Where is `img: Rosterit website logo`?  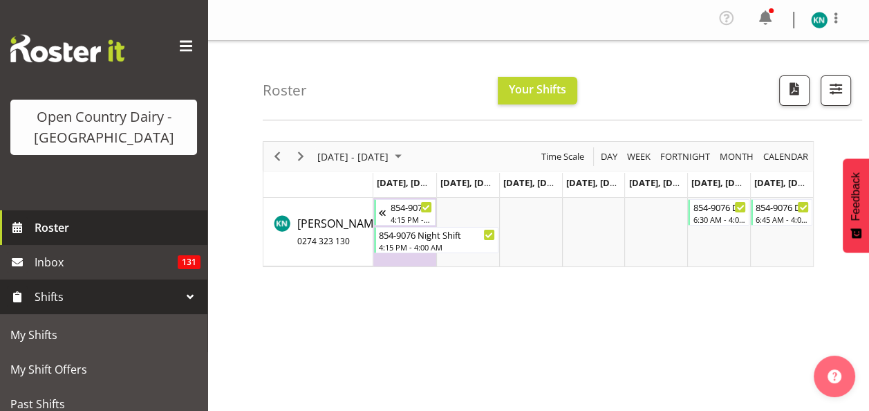
img: Rosterit website logo is located at coordinates (67, 48).